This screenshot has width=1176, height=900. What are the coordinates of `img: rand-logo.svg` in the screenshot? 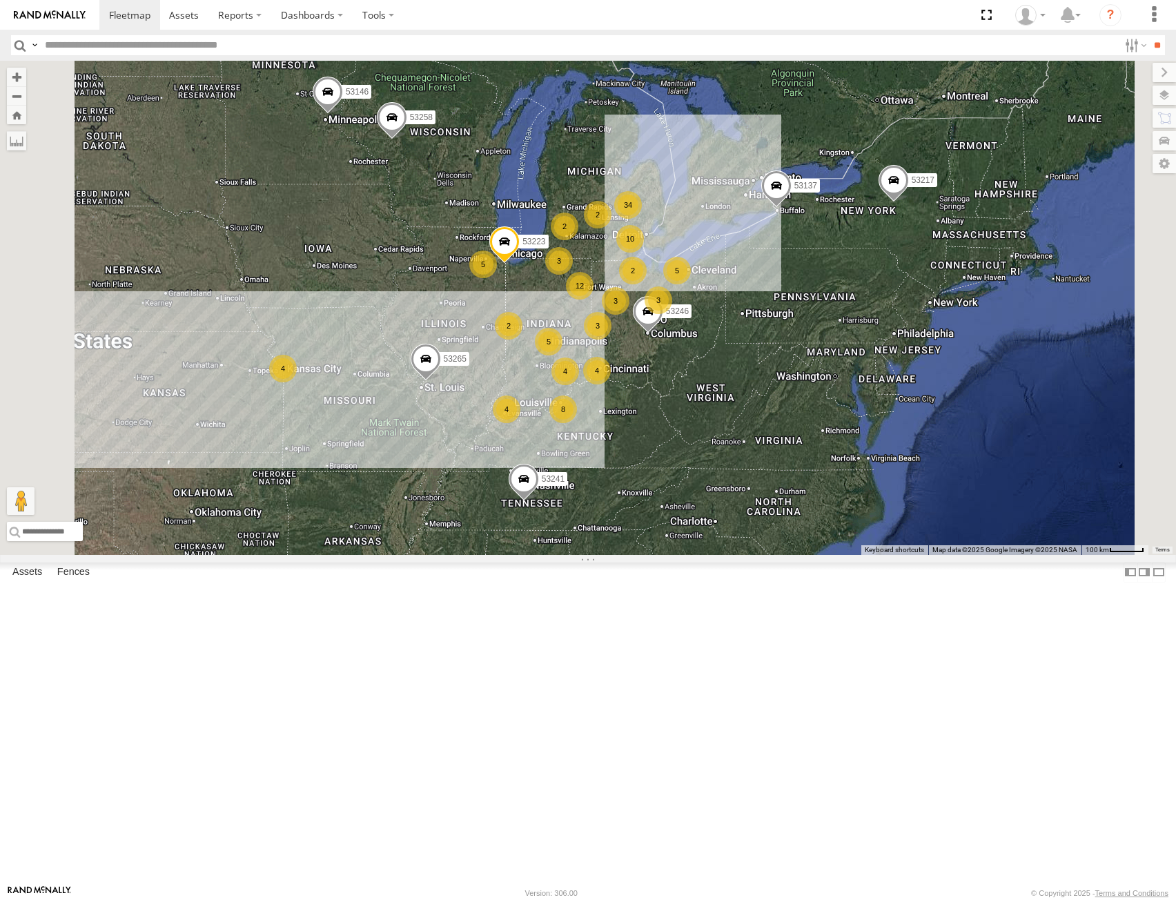 It's located at (50, 15).